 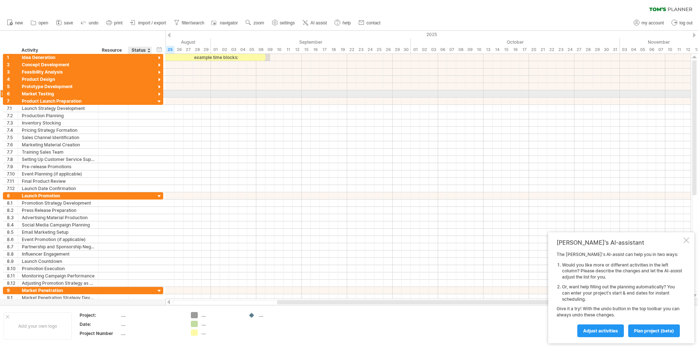 I want to click on div: 8.5, so click(x=12, y=232).